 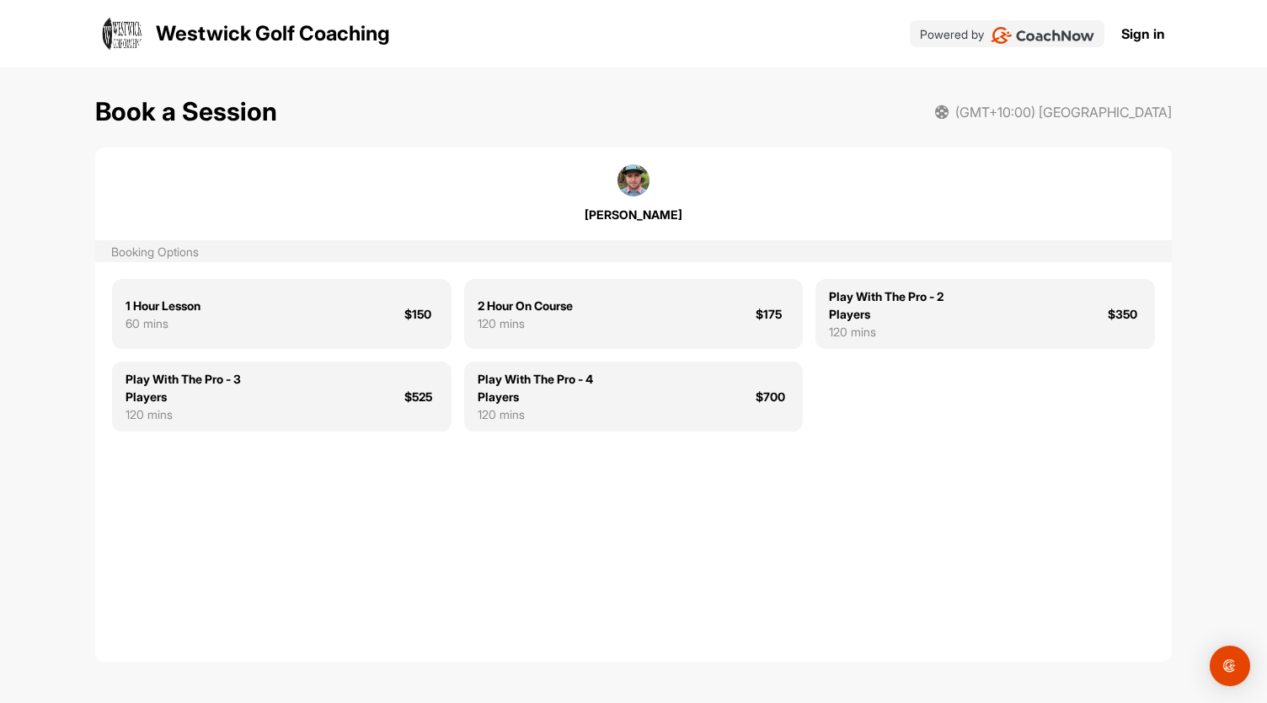 What do you see at coordinates (1143, 34) in the screenshot?
I see `a: Sign in` at bounding box center [1143, 34].